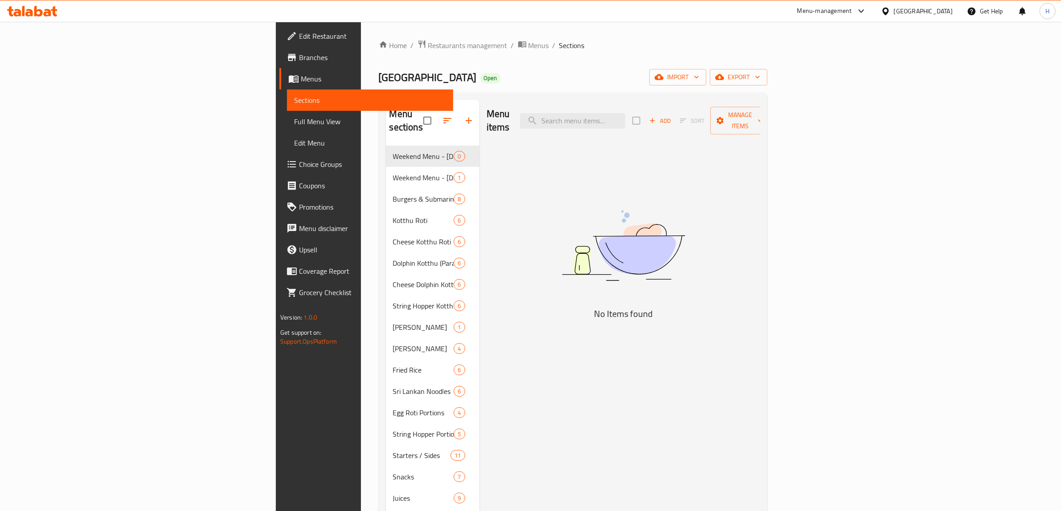 The image size is (1061, 511). Describe the element at coordinates (660, 121) in the screenshot. I see `span: Add` at that location.